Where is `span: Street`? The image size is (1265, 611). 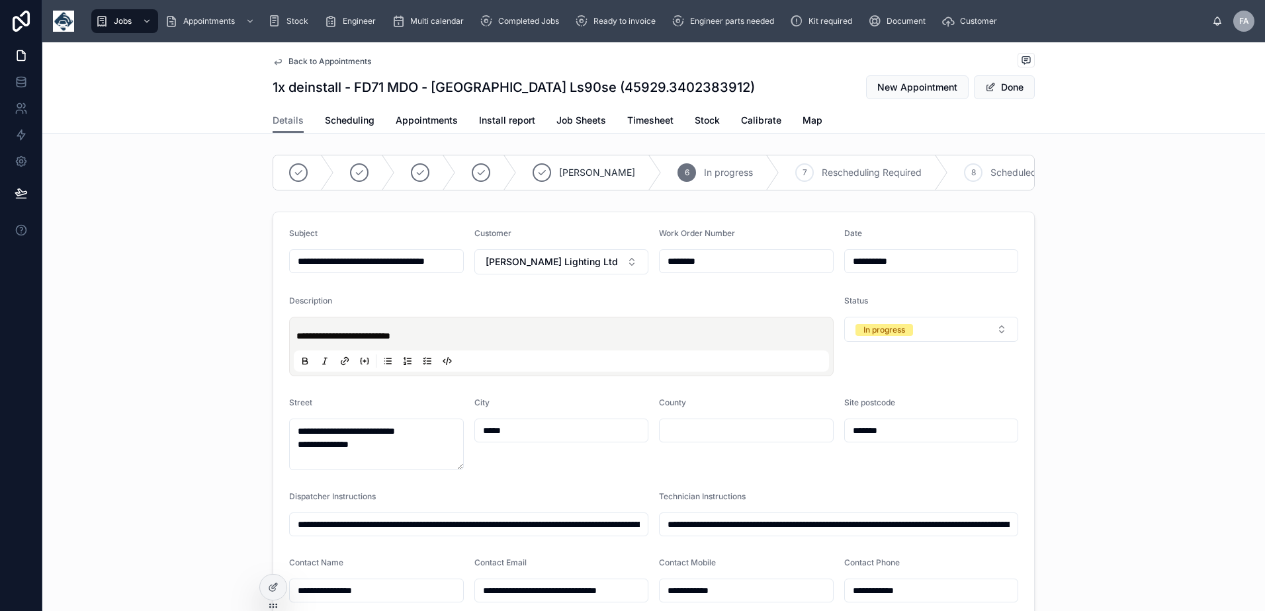 span: Street is located at coordinates (300, 402).